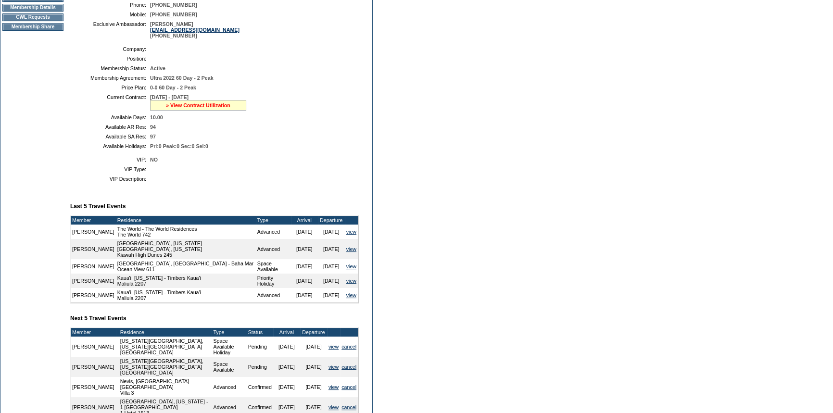  What do you see at coordinates (110, 127) in the screenshot?
I see `td: Available AR Res:` at bounding box center [110, 127].